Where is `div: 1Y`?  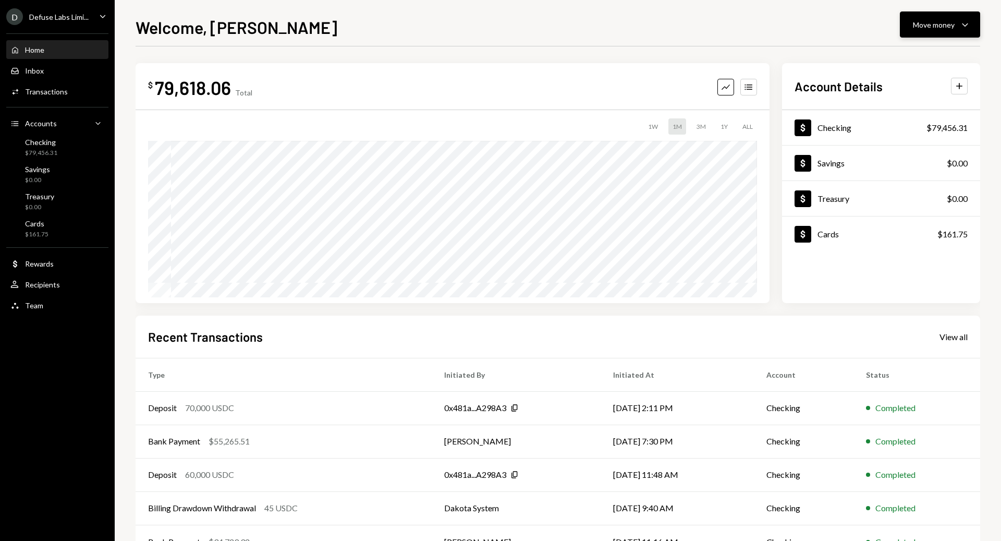 div: 1Y is located at coordinates (724, 126).